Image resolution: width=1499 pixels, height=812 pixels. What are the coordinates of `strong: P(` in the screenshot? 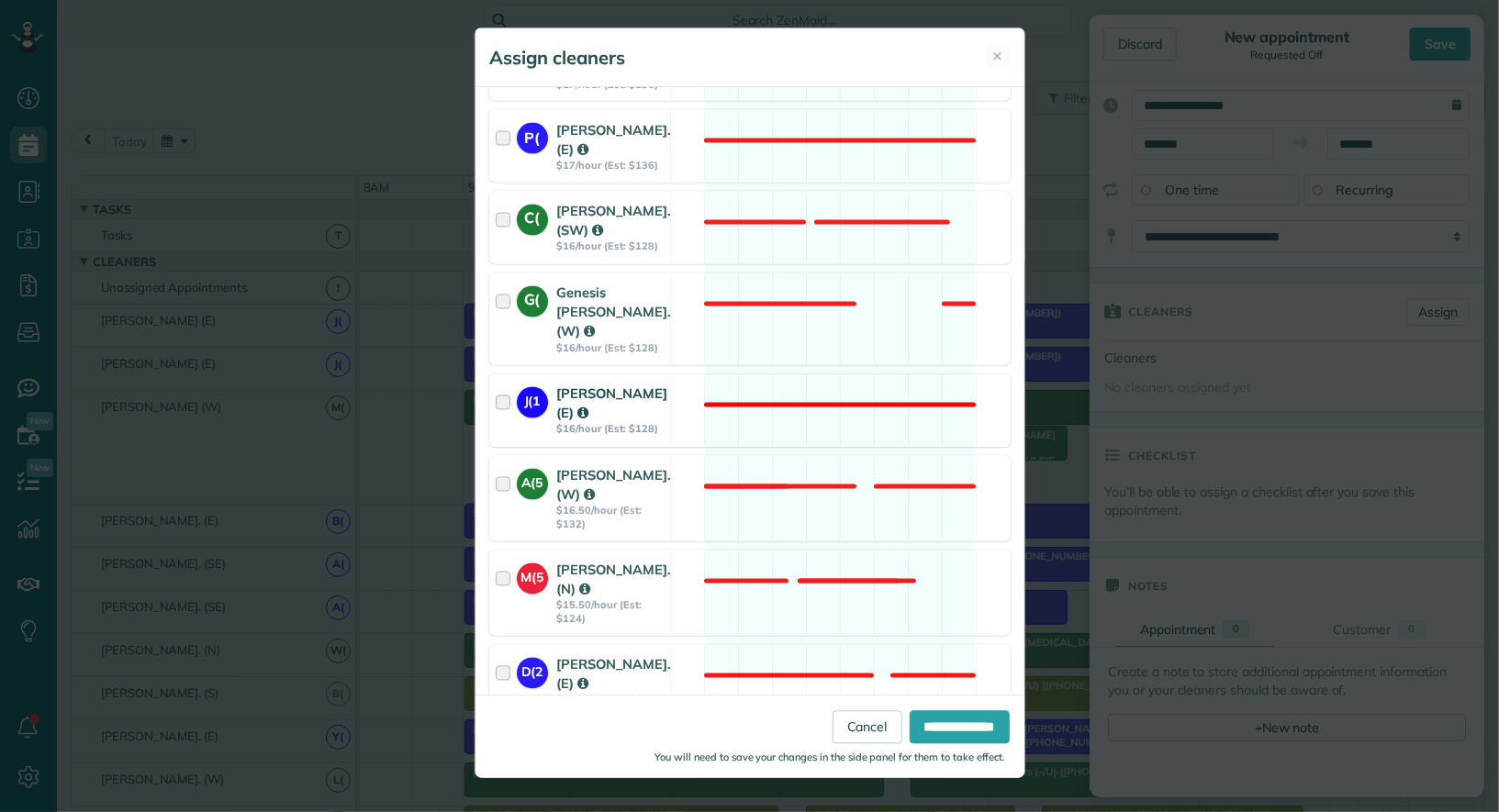 It's located at (533, 135).